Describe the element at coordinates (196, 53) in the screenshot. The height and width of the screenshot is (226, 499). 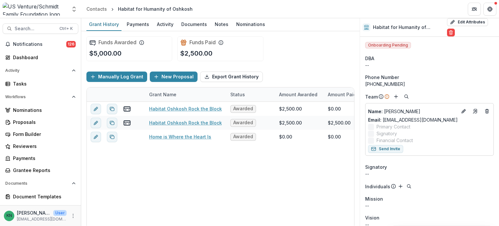
I see `p: $2,500.00` at that location.